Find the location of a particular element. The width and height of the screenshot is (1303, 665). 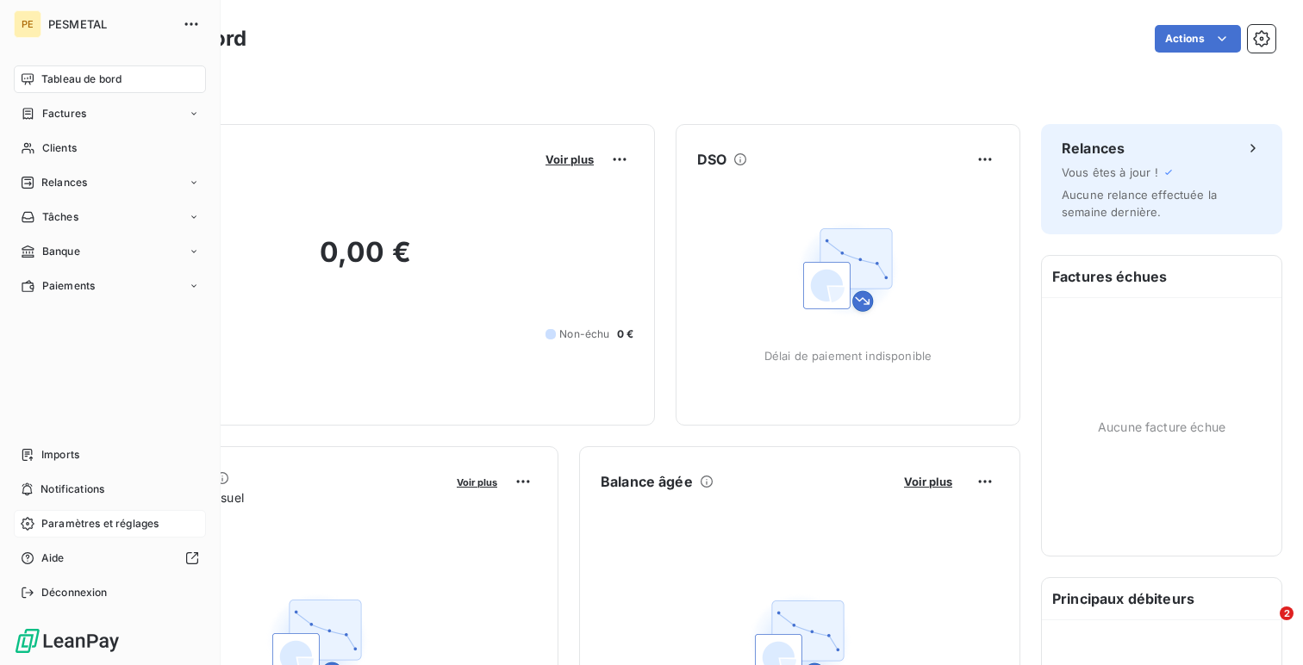

span: Banque is located at coordinates (61, 252).